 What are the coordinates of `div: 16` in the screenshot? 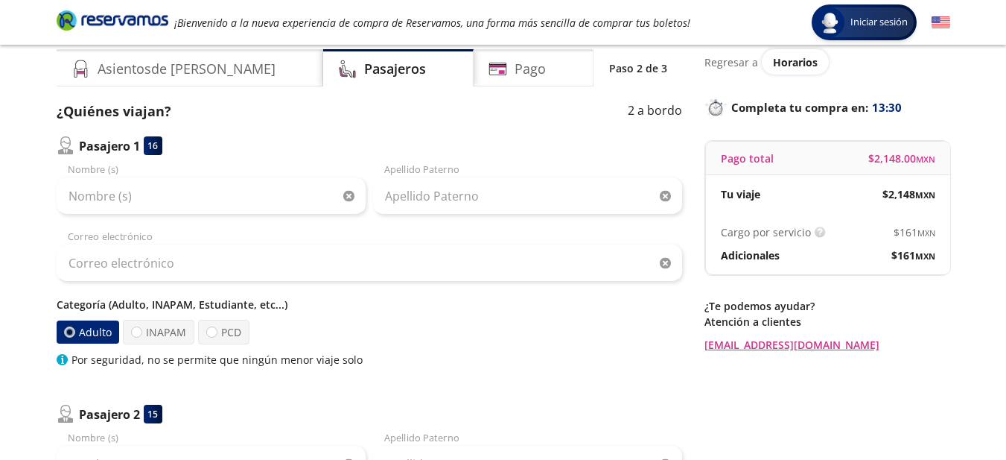 It's located at (153, 145).